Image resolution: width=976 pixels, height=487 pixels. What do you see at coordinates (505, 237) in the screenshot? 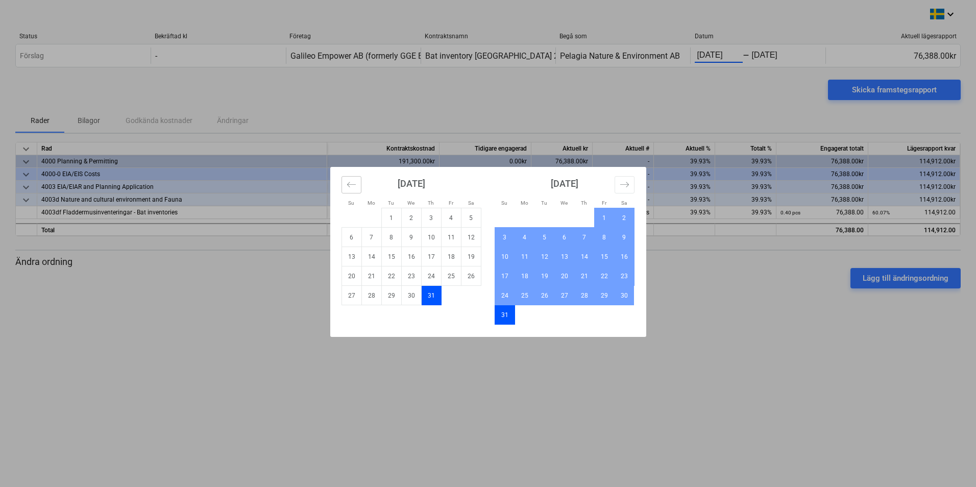
I see `td: Choose Sunday, August 3, 2025 as your check-in date. It's available.` at bounding box center [505, 237].